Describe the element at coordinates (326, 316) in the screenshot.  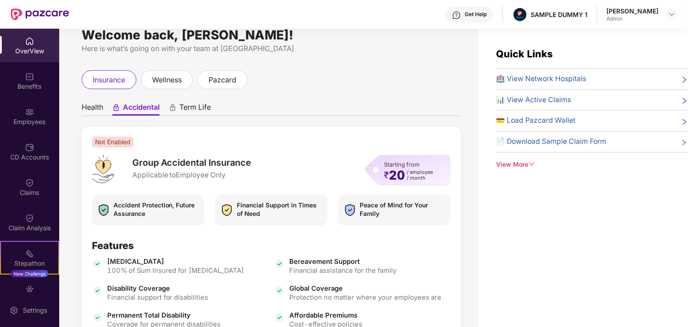
I see `span: Affordable Premiums` at that location.